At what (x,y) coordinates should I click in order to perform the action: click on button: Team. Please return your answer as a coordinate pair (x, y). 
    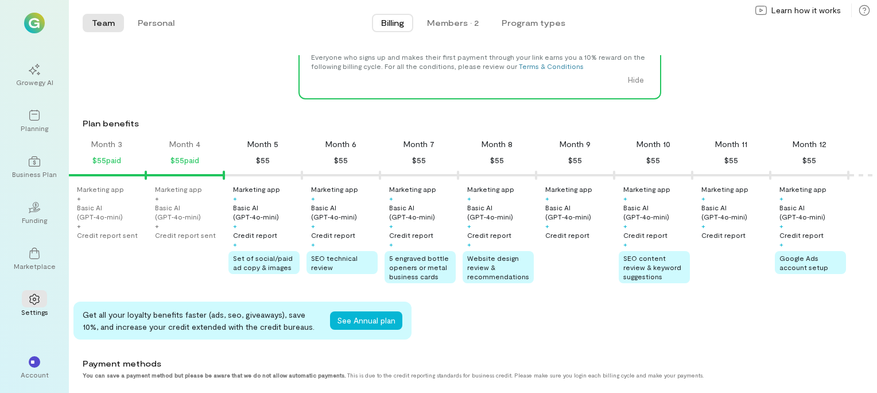
    Looking at the image, I should click on (103, 23).